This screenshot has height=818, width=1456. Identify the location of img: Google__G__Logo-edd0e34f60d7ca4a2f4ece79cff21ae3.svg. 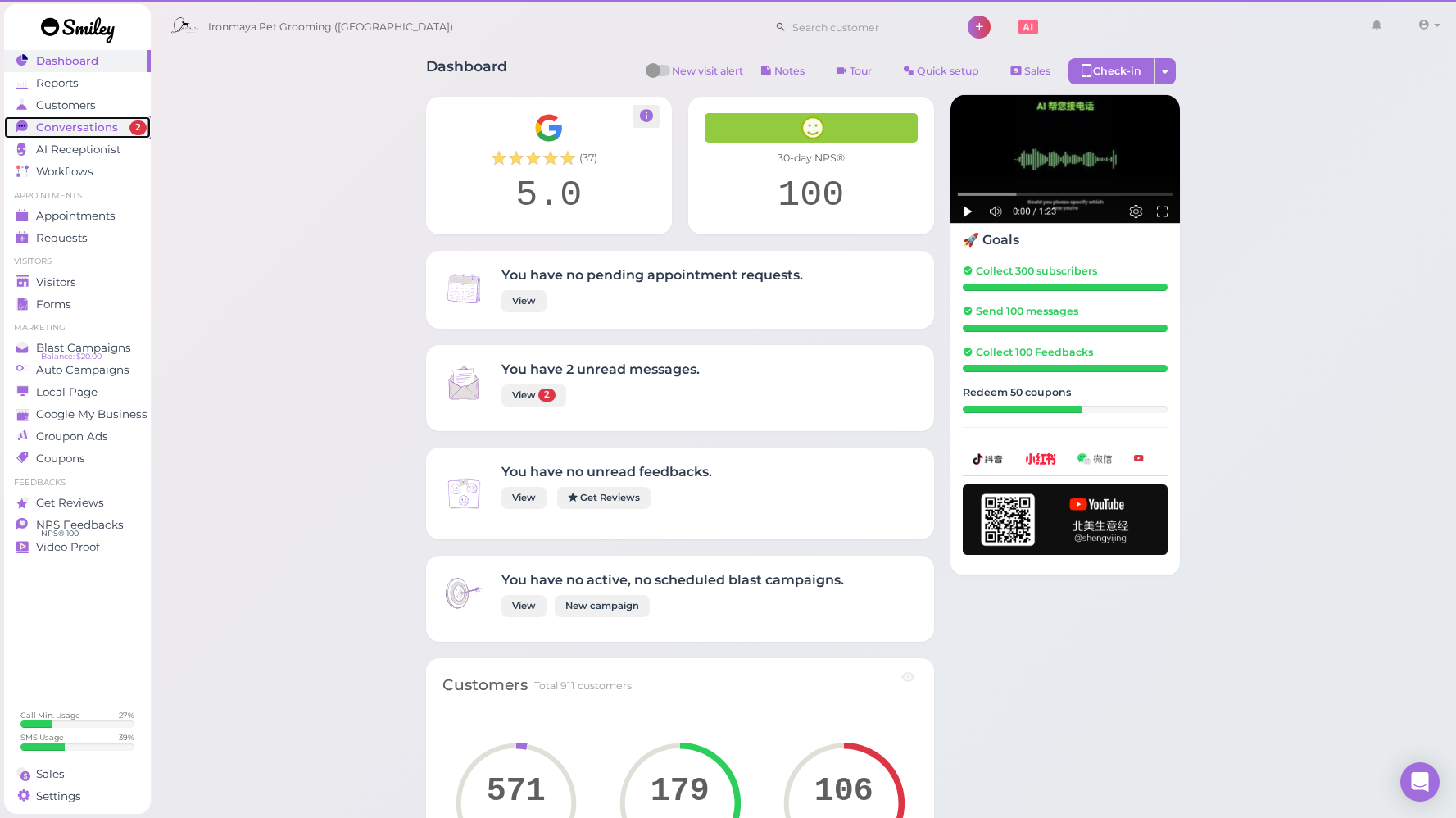
(549, 128).